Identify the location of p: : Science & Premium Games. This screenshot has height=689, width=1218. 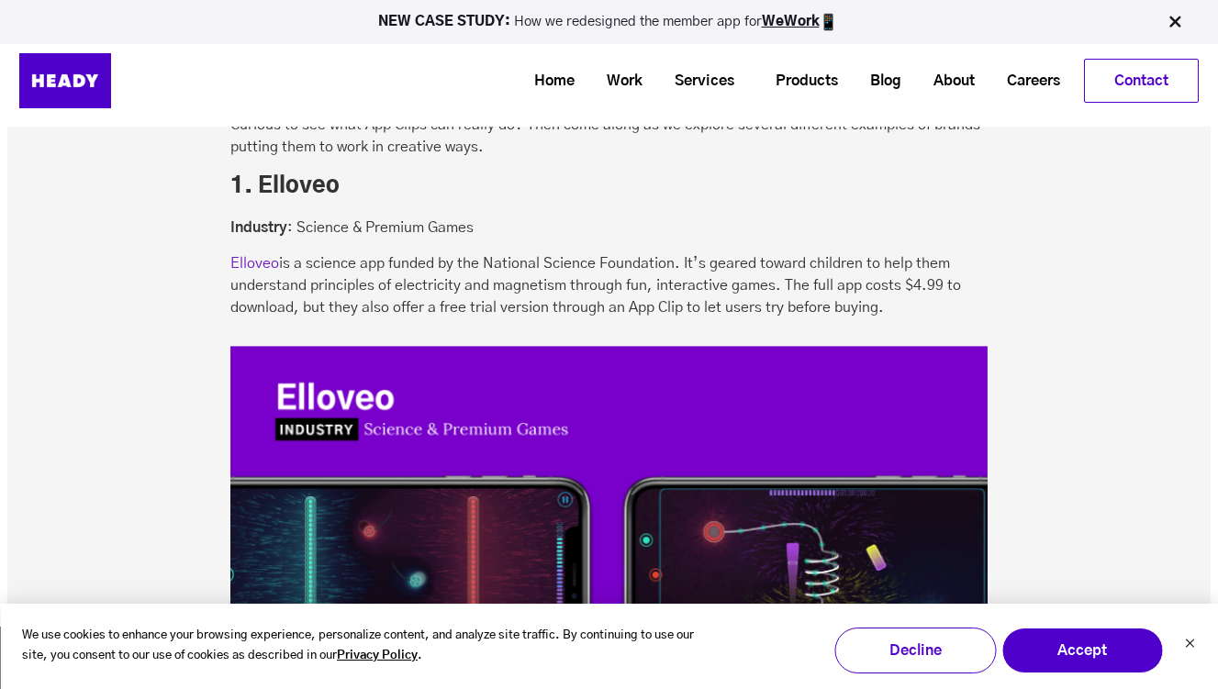
(609, 228).